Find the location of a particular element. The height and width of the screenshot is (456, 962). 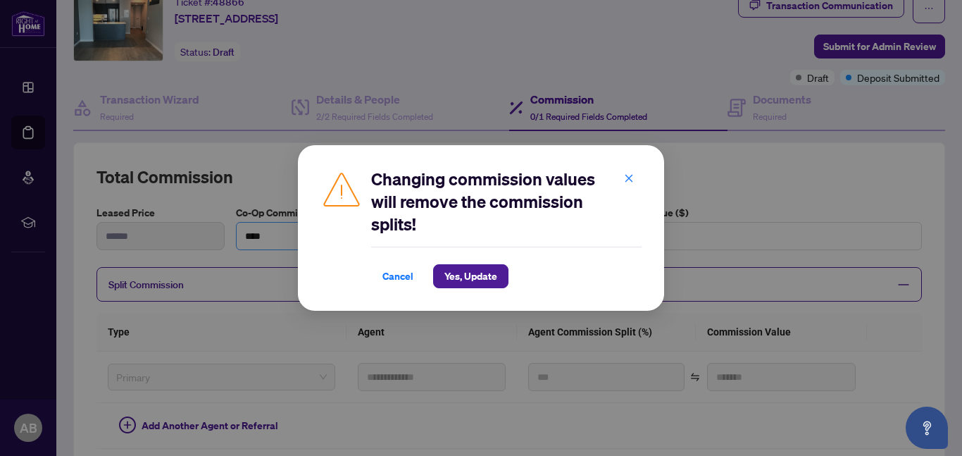

button: Cancel is located at coordinates (398, 276).